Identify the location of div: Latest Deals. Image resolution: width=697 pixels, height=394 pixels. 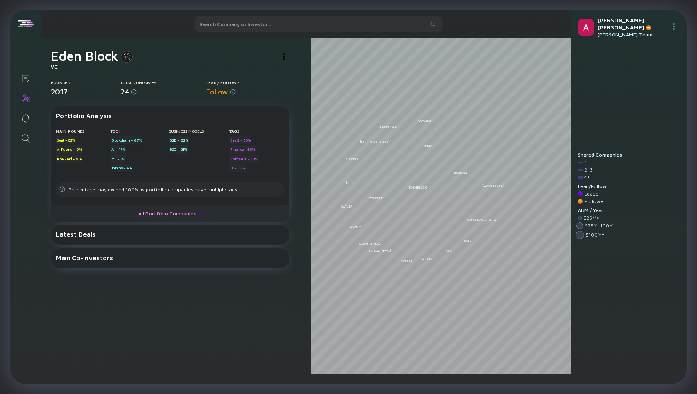
(166, 234).